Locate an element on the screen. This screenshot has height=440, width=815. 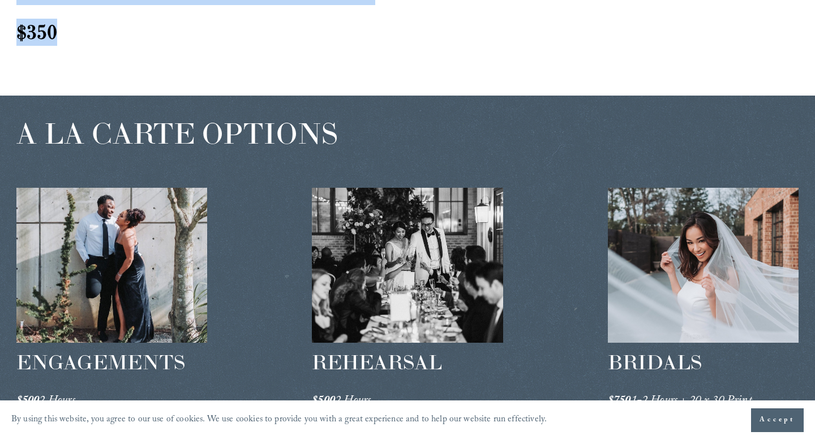
em: 1-2 Hours + 20 x 30 Print is located at coordinates (691, 401).